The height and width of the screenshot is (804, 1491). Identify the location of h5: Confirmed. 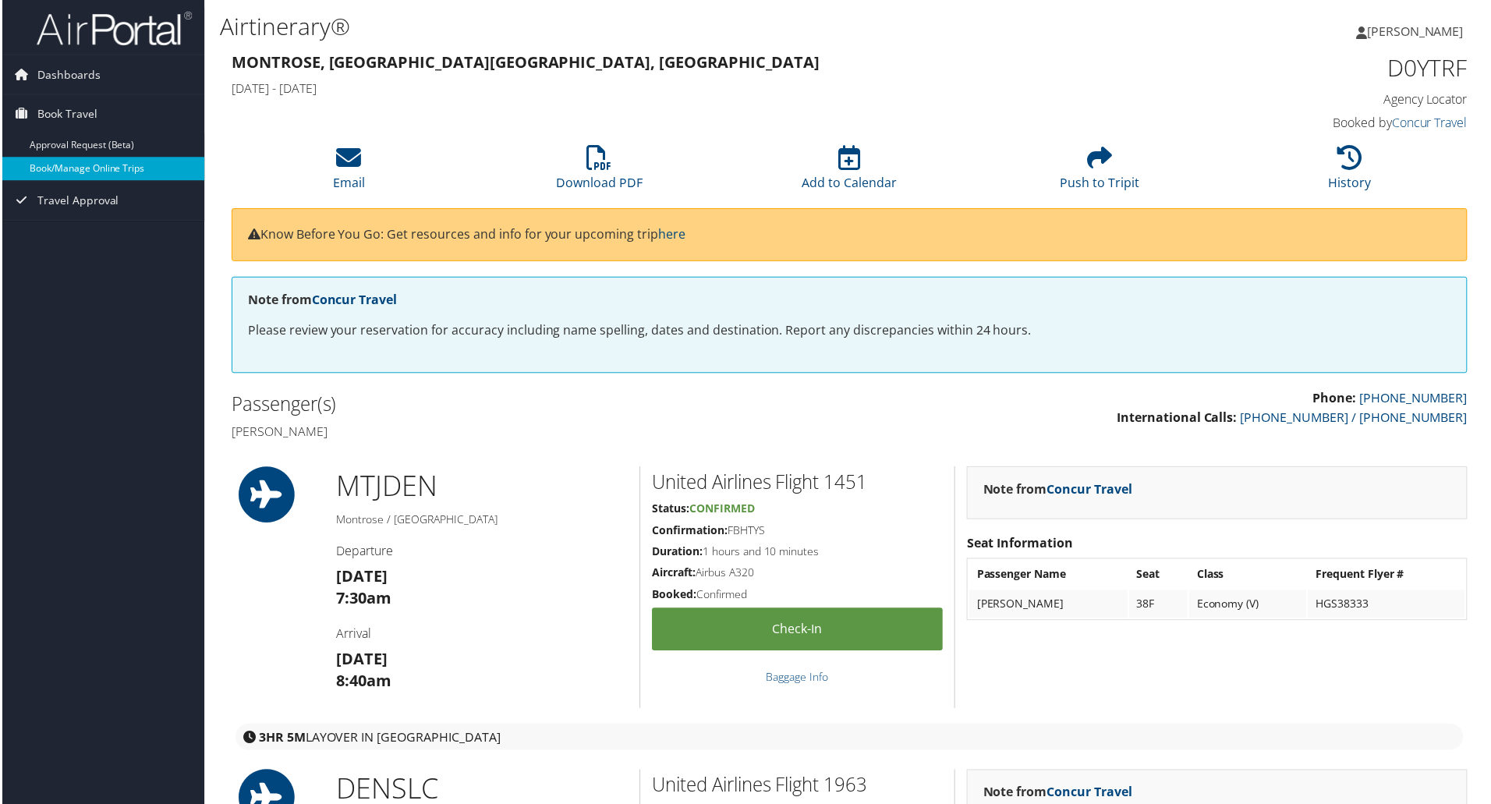
(798, 597).